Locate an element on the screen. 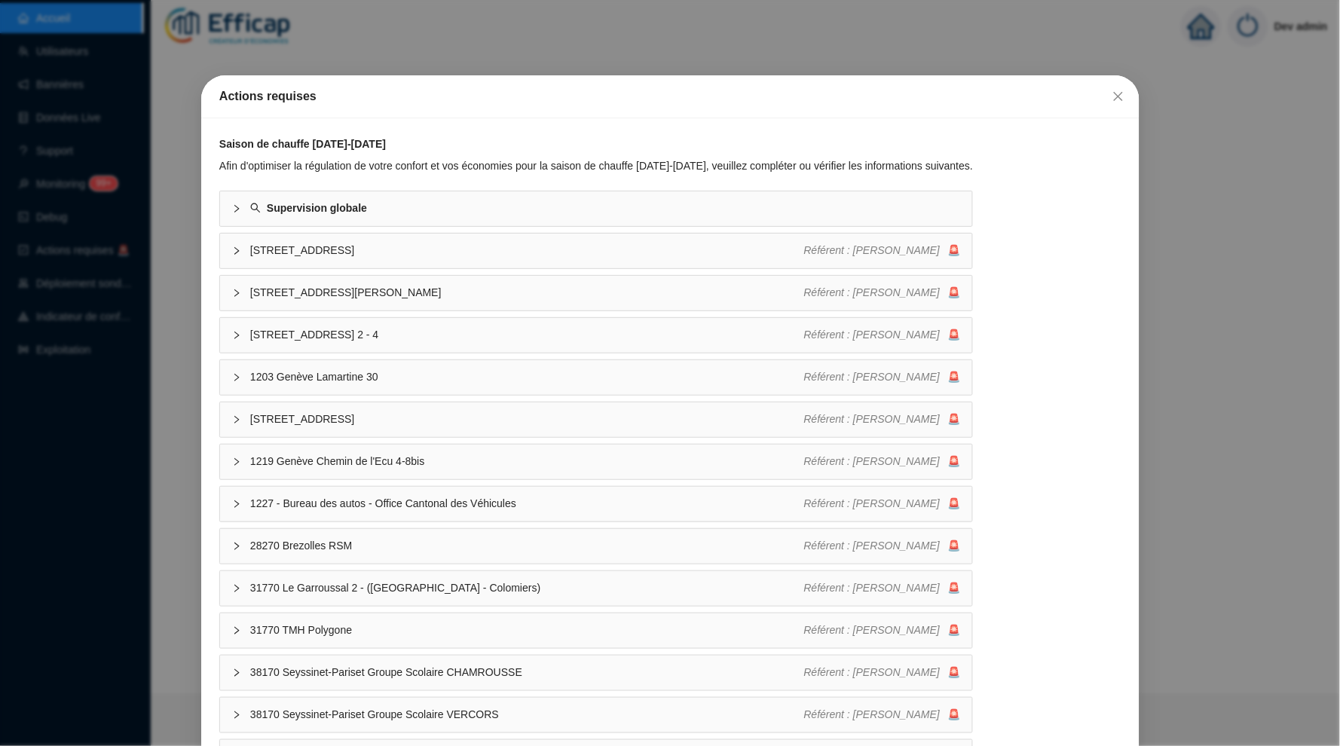  div: Actions requises is located at coordinates (670, 96).